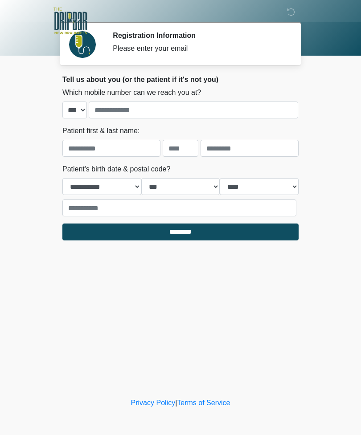 This screenshot has height=435, width=361. What do you see at coordinates (101, 131) in the screenshot?
I see `label: Patient first & last name:` at bounding box center [101, 131].